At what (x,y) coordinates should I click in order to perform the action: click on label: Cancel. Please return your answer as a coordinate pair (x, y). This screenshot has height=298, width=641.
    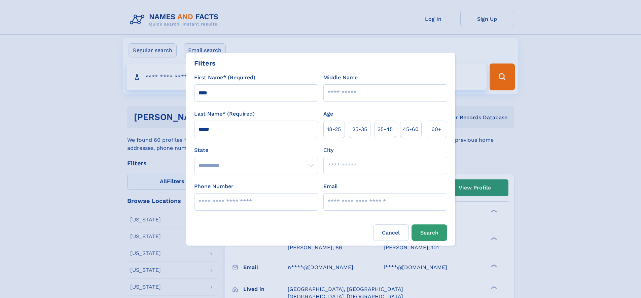
    Looking at the image, I should click on (391, 233).